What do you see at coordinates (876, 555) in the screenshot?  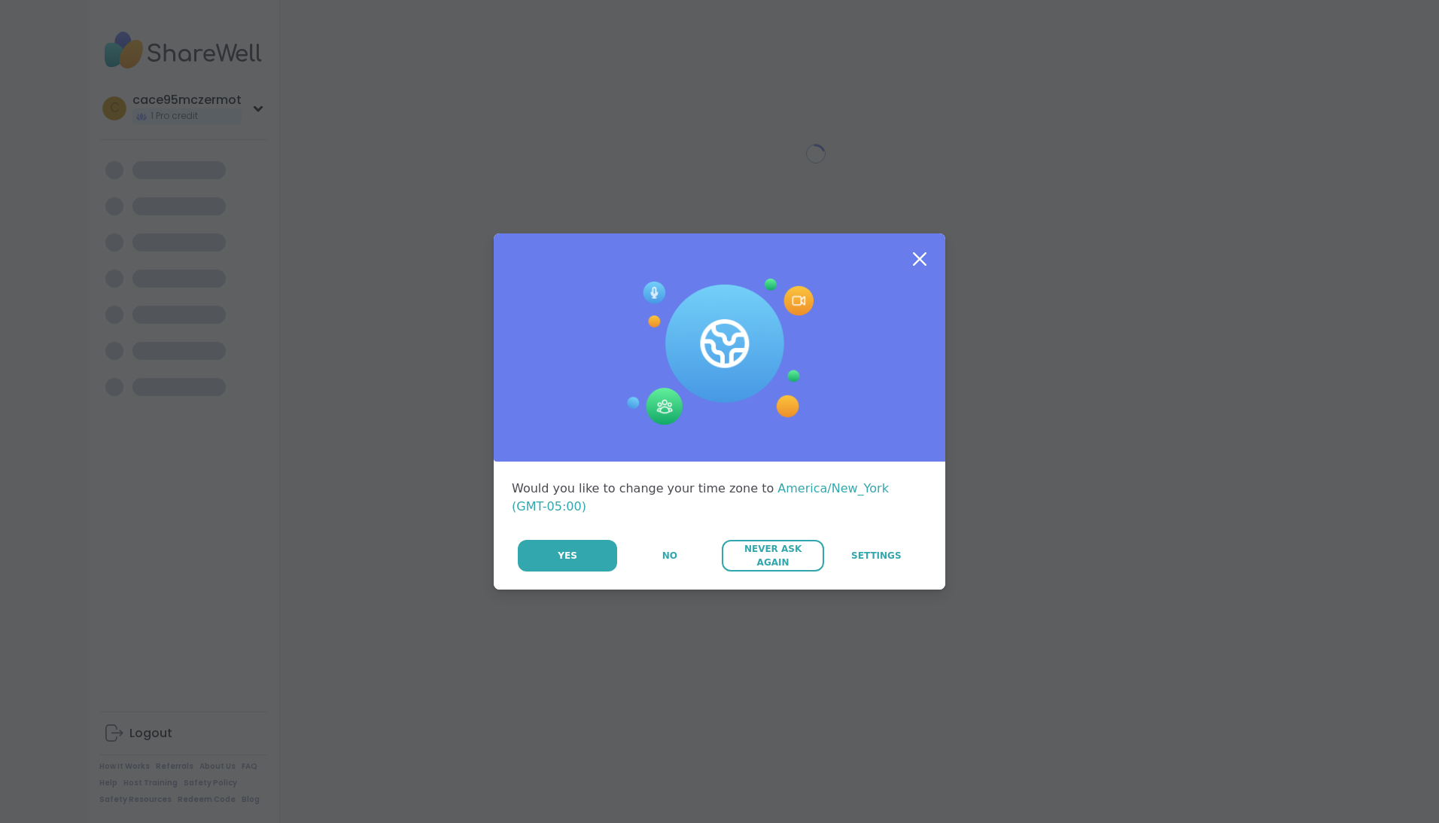 I see `span: Settings` at bounding box center [876, 555].